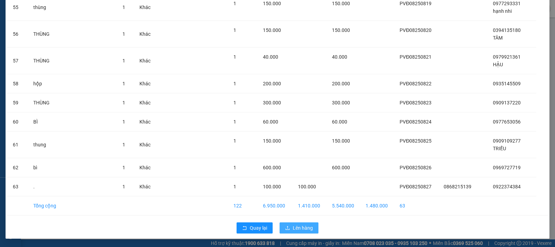  What do you see at coordinates (502, 11) in the screenshot?
I see `span: hạnh nhi` at bounding box center [502, 11].